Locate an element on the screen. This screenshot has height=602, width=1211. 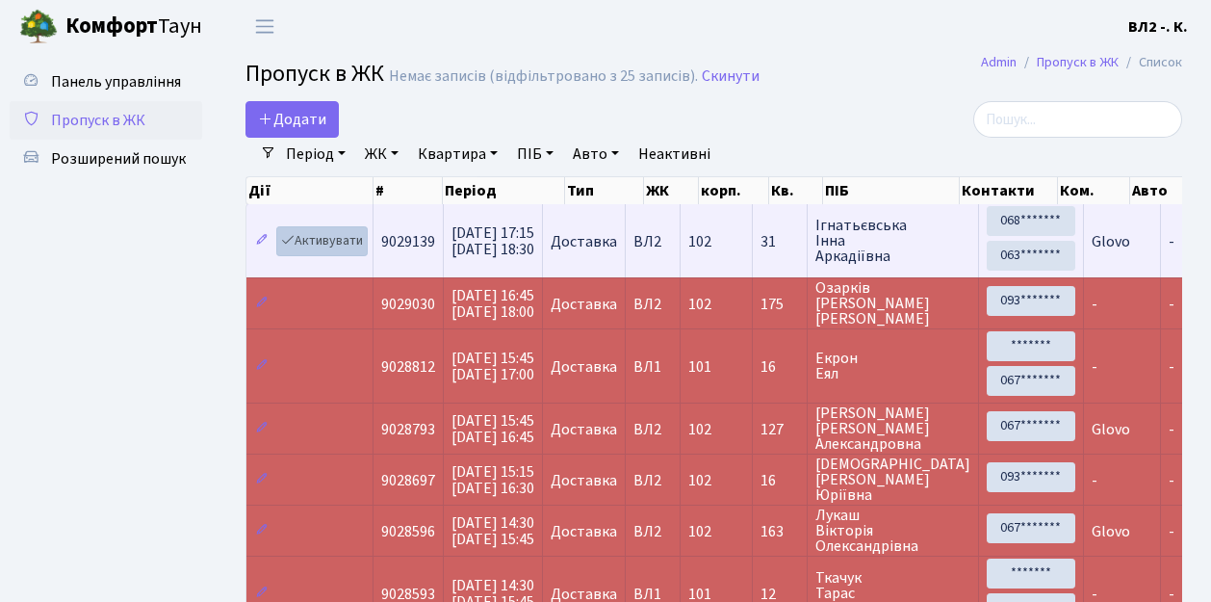
span: 31 is located at coordinates (780, 242).